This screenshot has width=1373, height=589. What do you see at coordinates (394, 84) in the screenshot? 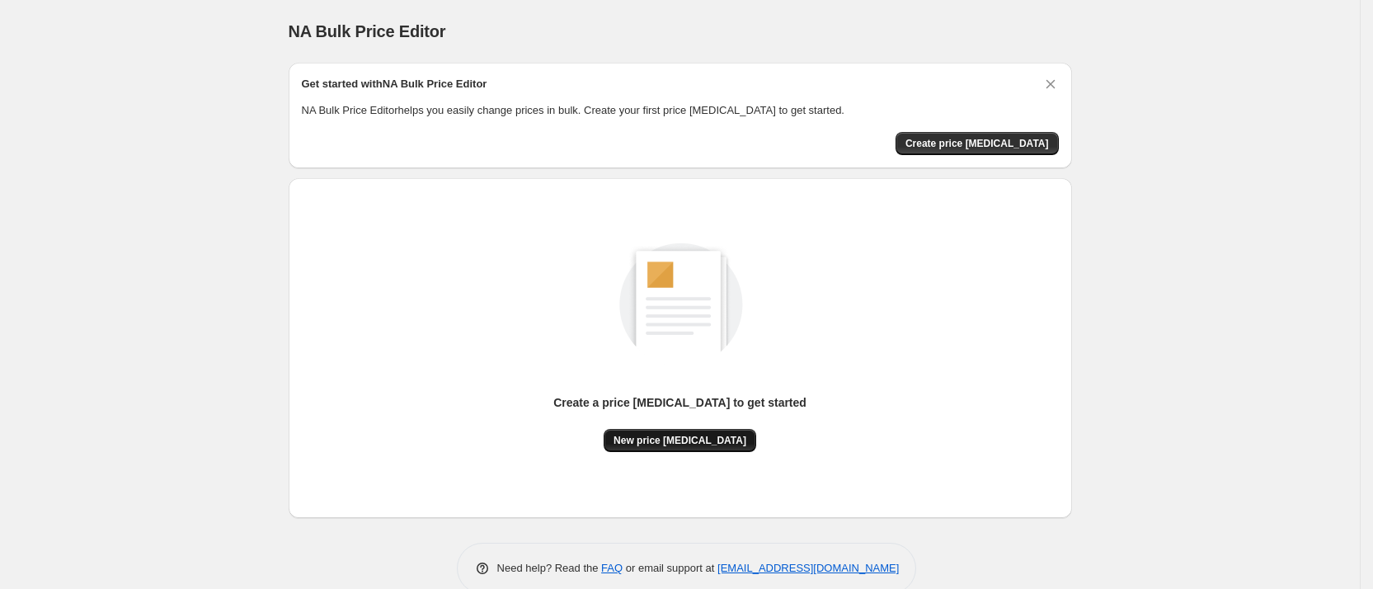
I see `h2: Get started with NA Bulk Price Editor` at bounding box center [394, 84].